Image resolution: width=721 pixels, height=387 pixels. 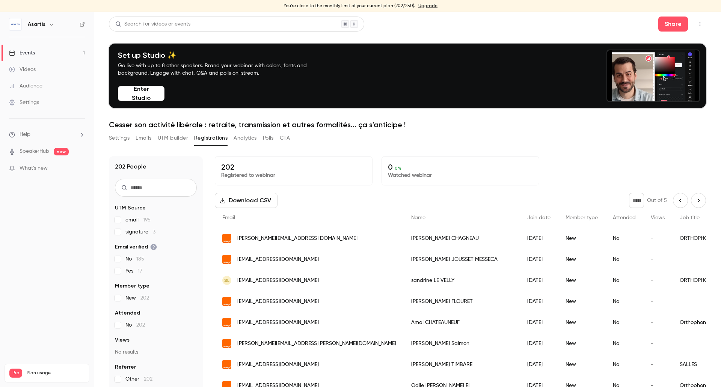 What do you see at coordinates (134, 271) in the screenshot?
I see `span: Yes` at bounding box center [134, 271].